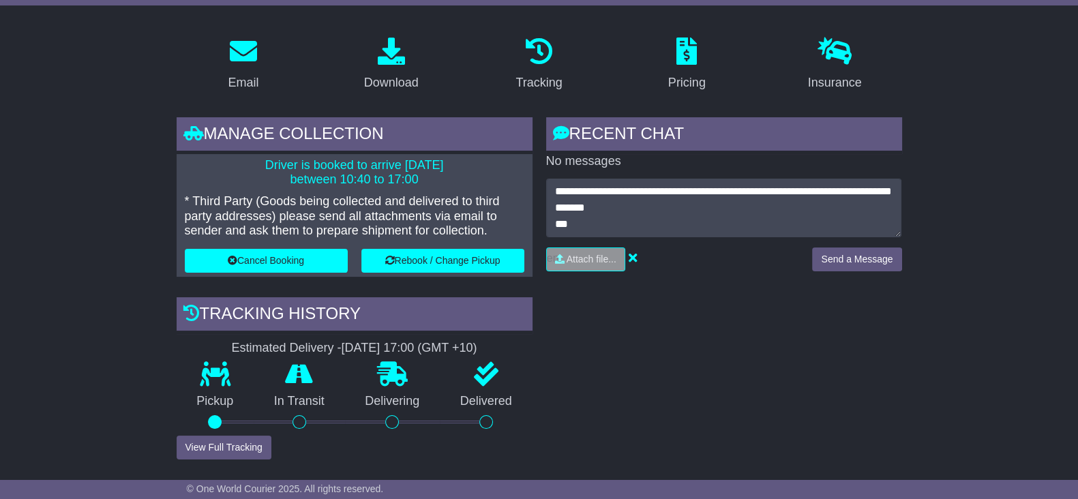  Describe the element at coordinates (443, 260) in the screenshot. I see `button: Rebook / Change Pickup` at that location.